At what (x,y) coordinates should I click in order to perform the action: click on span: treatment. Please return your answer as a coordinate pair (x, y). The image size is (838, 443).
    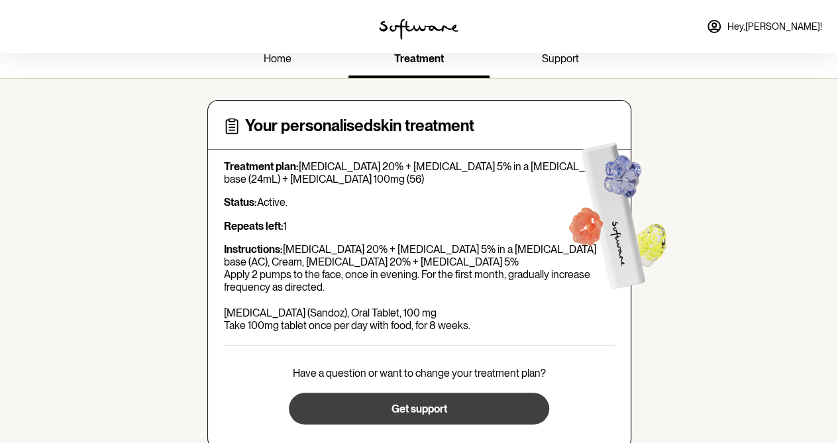
    Looking at the image, I should click on (419, 58).